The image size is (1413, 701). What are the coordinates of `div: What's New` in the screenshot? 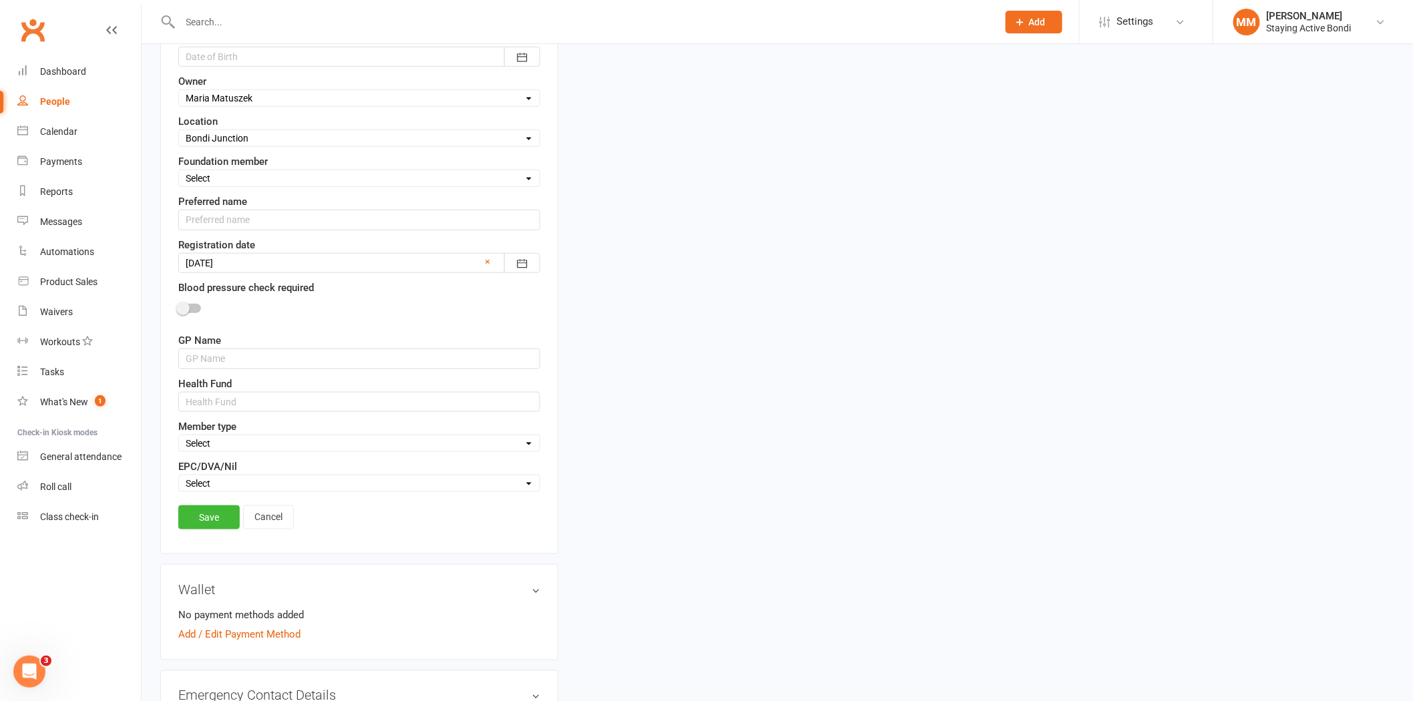 It's located at (64, 402).